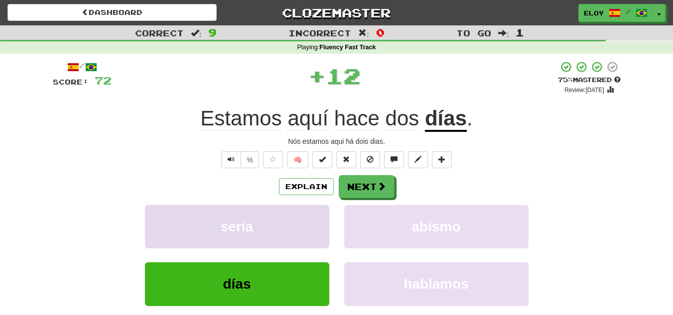 The image size is (673, 315). What do you see at coordinates (239, 160) in the screenshot?
I see `div: Text-to-speech controls` at bounding box center [239, 160].